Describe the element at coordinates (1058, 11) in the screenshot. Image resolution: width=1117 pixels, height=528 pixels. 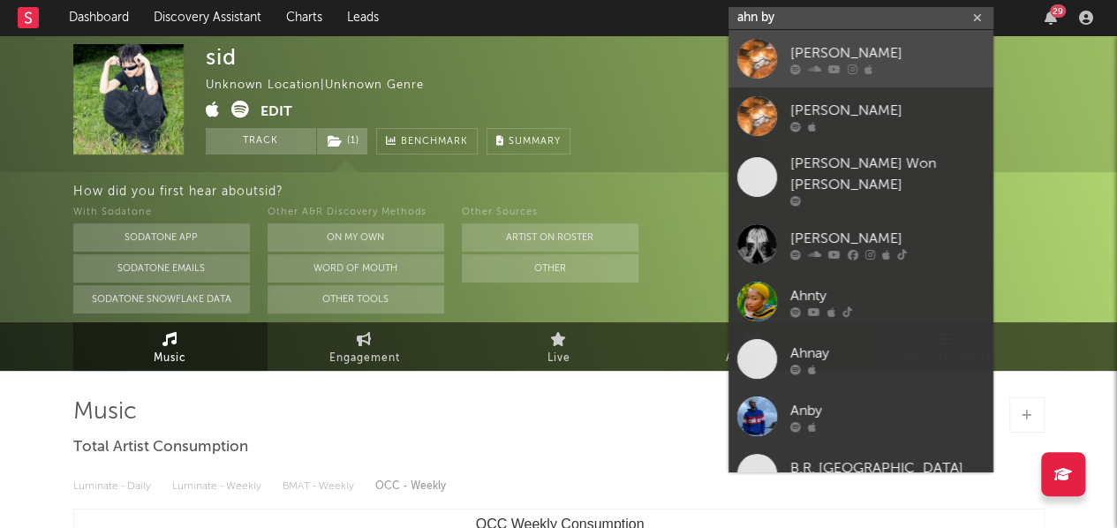
I see `div: 29` at that location.